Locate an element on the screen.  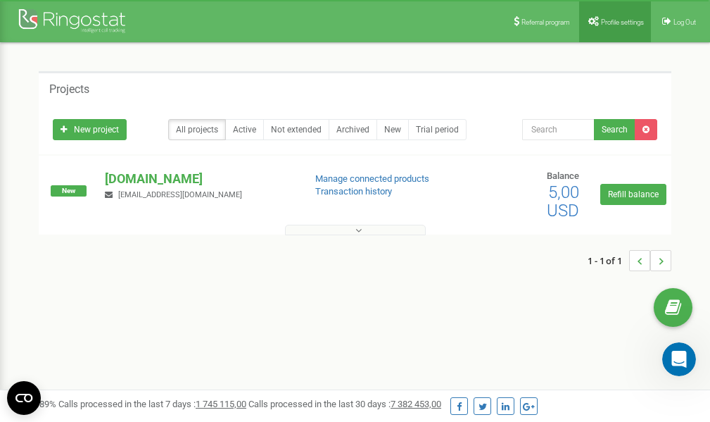
u: 7 382 453,00 is located at coordinates (416, 403).